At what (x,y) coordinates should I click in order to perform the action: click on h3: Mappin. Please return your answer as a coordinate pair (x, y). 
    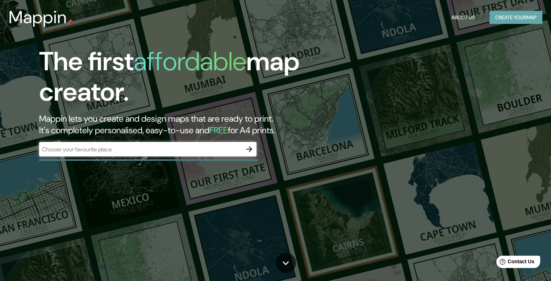
    Looking at the image, I should click on (38, 17).